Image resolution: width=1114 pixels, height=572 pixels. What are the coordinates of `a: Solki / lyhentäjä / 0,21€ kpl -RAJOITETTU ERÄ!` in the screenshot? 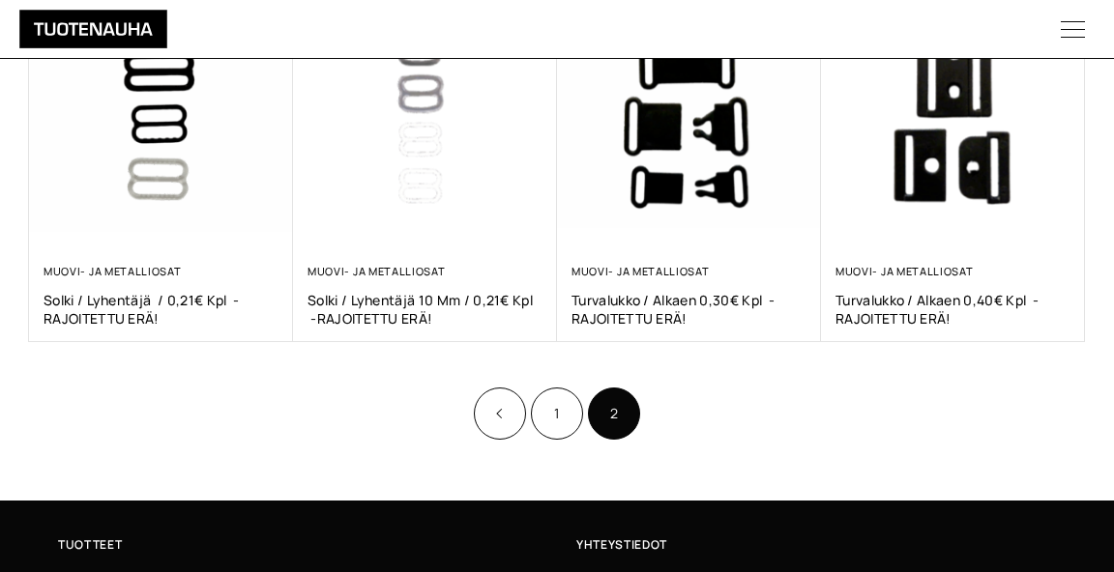 It's located at (160, 309).